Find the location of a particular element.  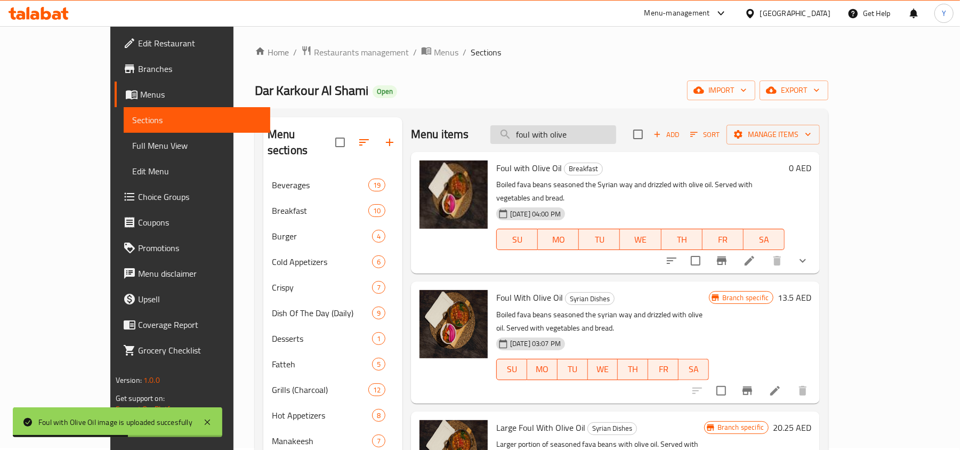

span: TH is located at coordinates (633, 369).